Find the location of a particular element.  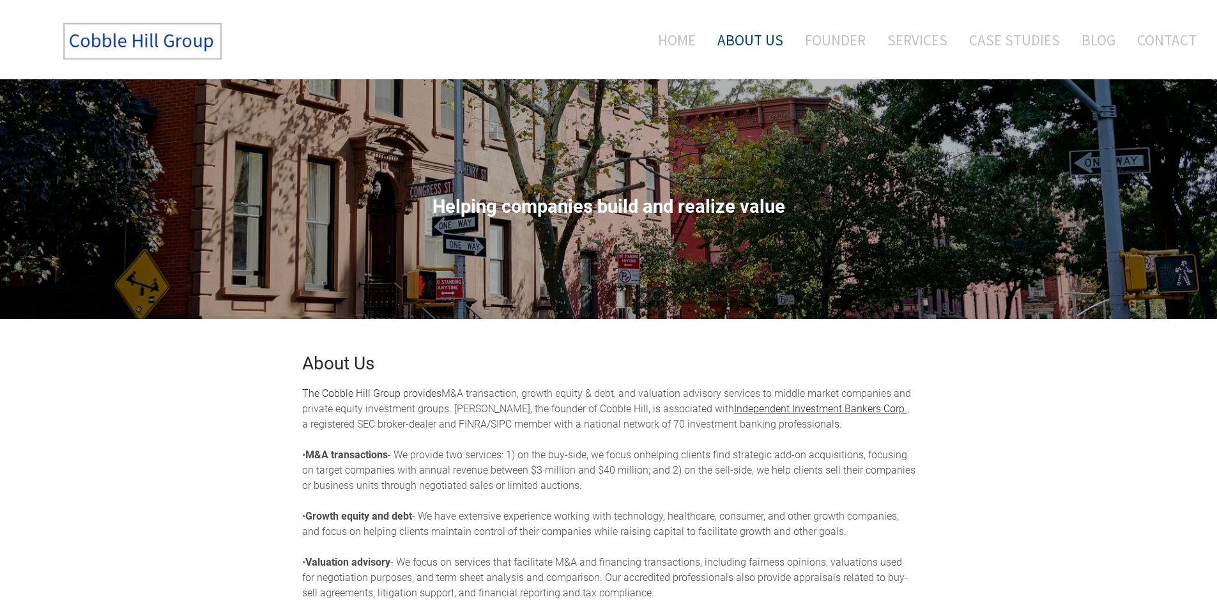

img: The Cobble Hill Group LLC is located at coordinates (144, 42).